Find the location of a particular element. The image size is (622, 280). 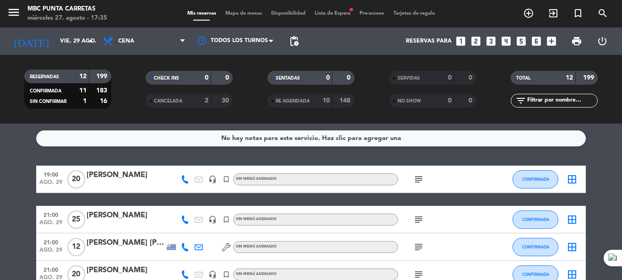

span: Tarjetas de regalo is located at coordinates (414, 13).